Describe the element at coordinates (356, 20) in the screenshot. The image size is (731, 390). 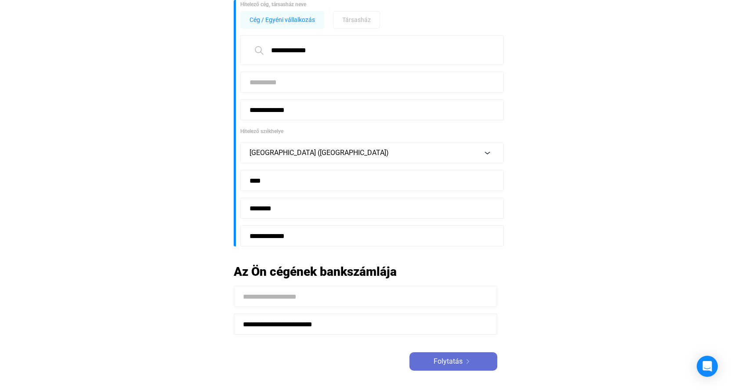
I see `button: Társasház` at that location.